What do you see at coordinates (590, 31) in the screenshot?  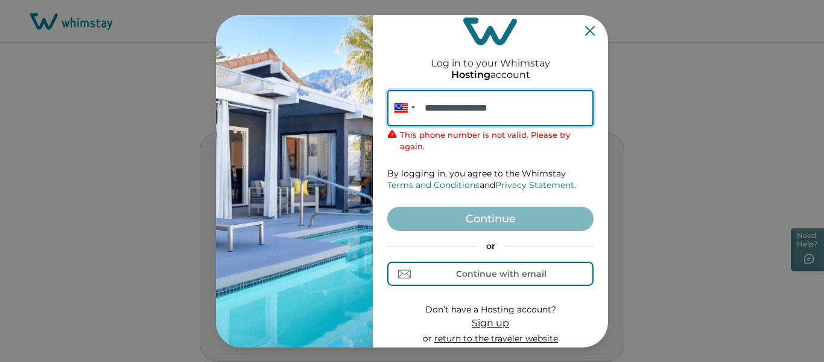 I see `button: Close` at bounding box center [590, 31].